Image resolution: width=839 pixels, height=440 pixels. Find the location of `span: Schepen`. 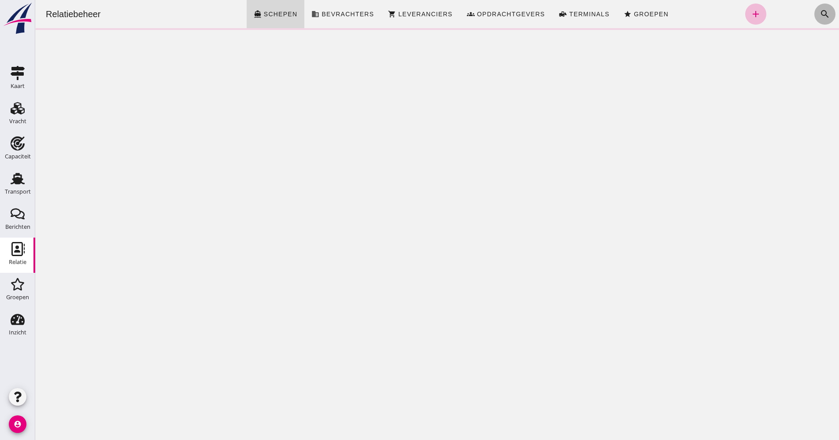

span: Schepen is located at coordinates (245, 14).